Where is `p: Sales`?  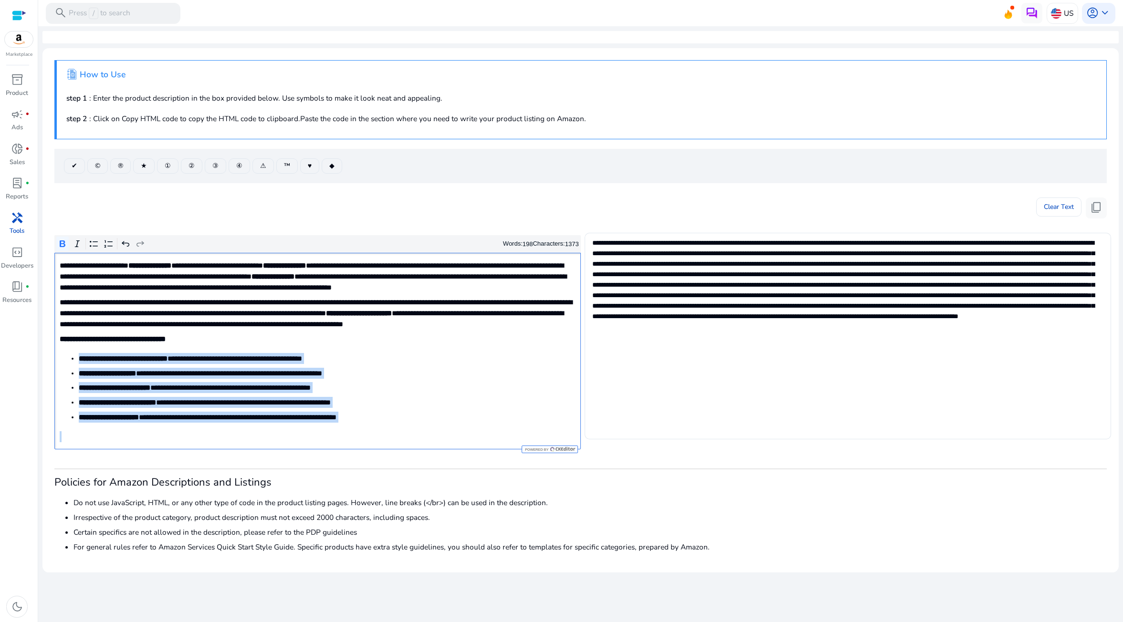 p: Sales is located at coordinates (17, 163).